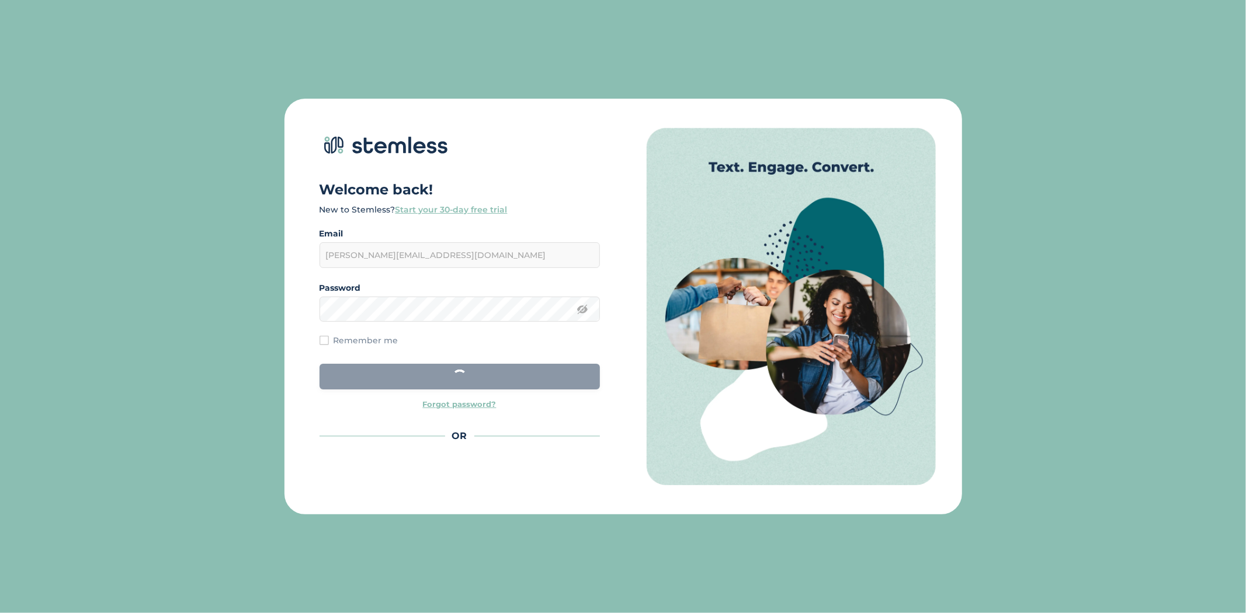 This screenshot has width=1246, height=613. I want to click on label: Password, so click(460, 288).